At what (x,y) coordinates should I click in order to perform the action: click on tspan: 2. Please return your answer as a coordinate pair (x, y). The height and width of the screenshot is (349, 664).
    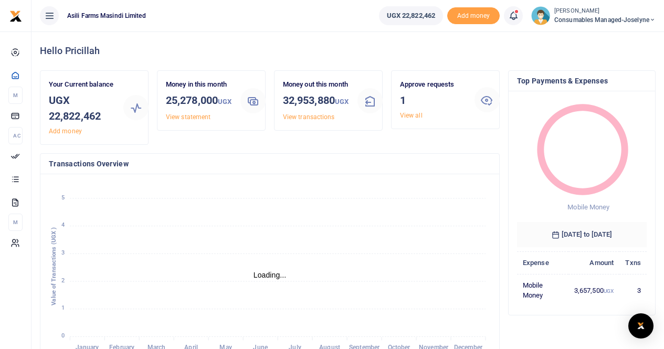
    Looking at the image, I should click on (63, 280).